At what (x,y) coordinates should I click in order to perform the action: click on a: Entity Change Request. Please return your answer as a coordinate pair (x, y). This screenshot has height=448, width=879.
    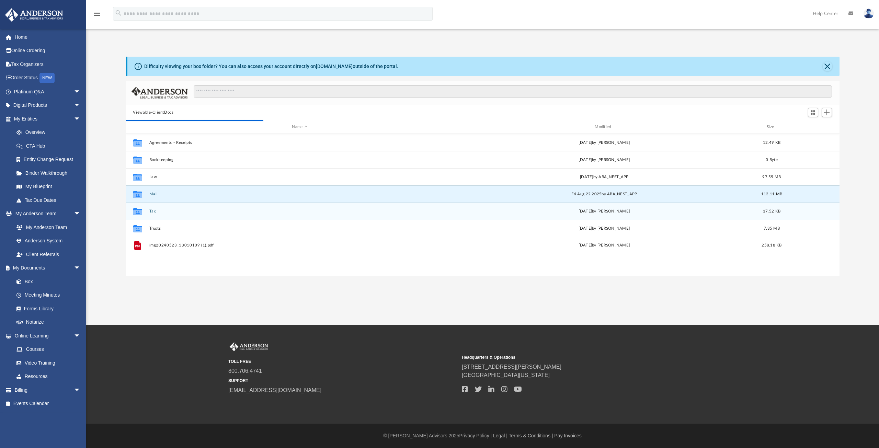
    Looking at the image, I should click on (50, 160).